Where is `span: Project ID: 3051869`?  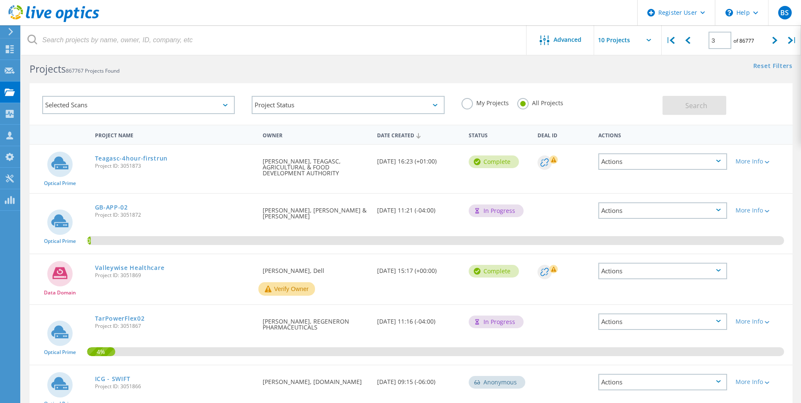
span: Project ID: 3051869 is located at coordinates (175, 275).